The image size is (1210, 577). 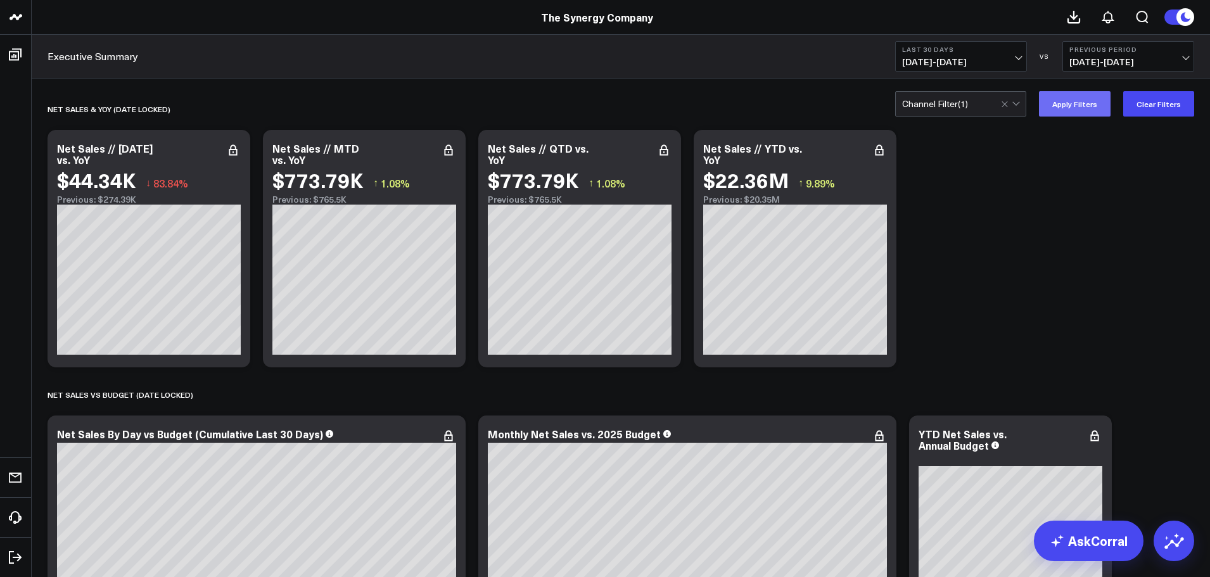 I want to click on div: Previous: $274.39K, so click(x=149, y=200).